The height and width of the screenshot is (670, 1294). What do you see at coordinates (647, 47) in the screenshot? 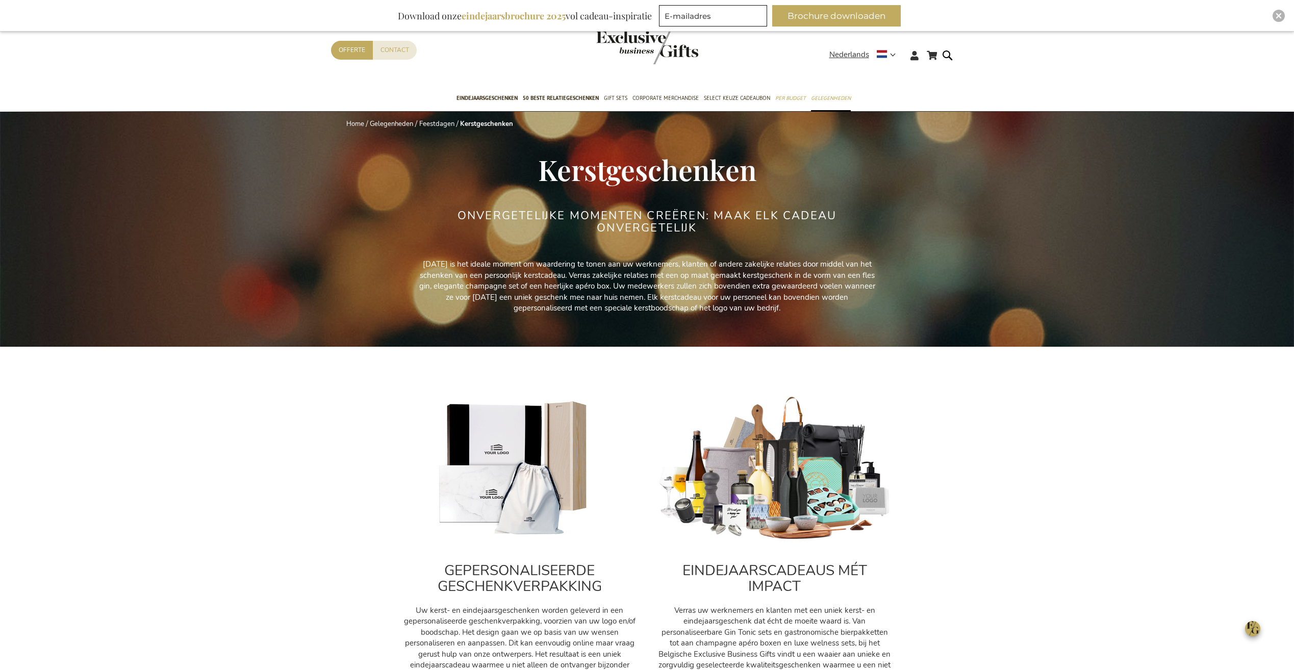
I see `img: Exclusive Business gifts logo` at bounding box center [647, 47].